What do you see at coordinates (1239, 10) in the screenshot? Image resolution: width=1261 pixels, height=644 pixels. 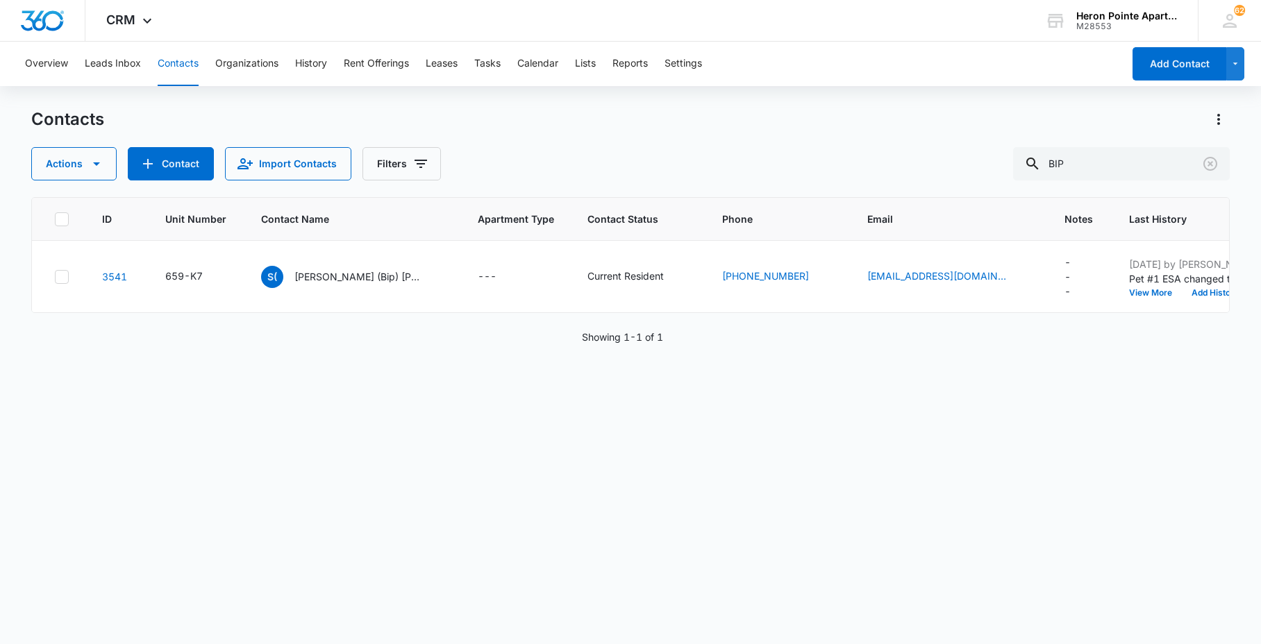 I see `div: notifications count` at bounding box center [1239, 10].